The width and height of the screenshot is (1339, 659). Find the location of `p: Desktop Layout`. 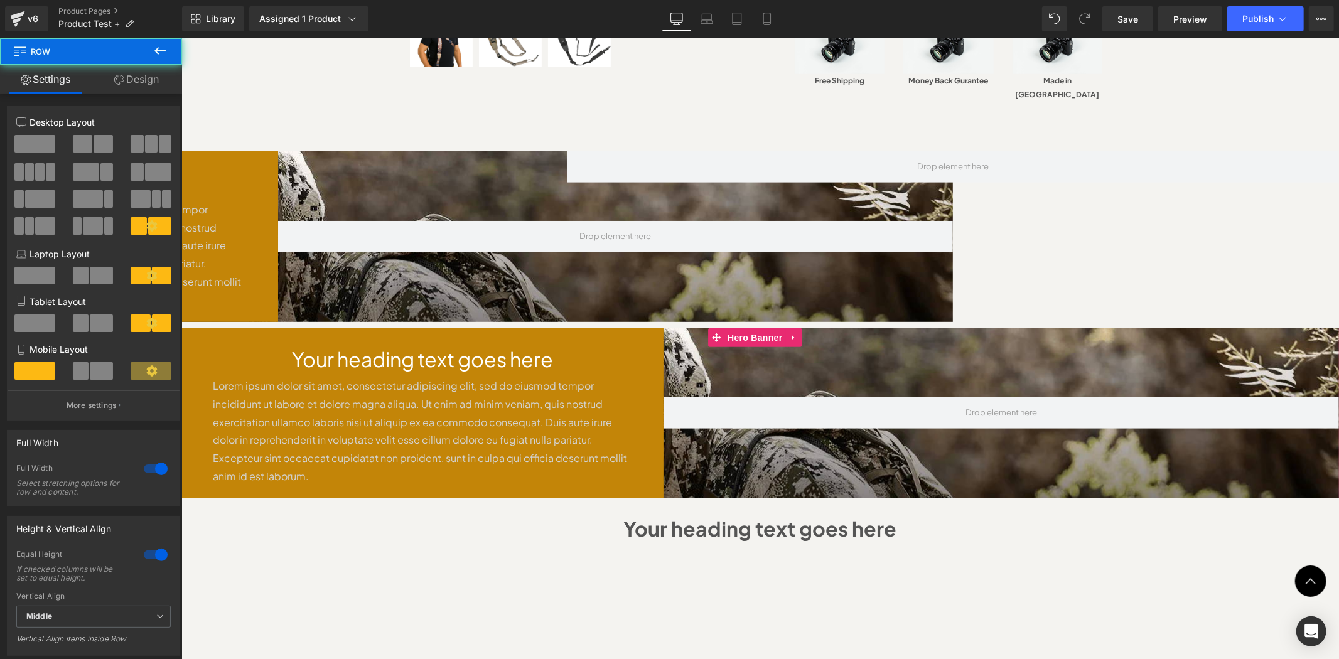

p: Desktop Layout is located at coordinates (94, 122).